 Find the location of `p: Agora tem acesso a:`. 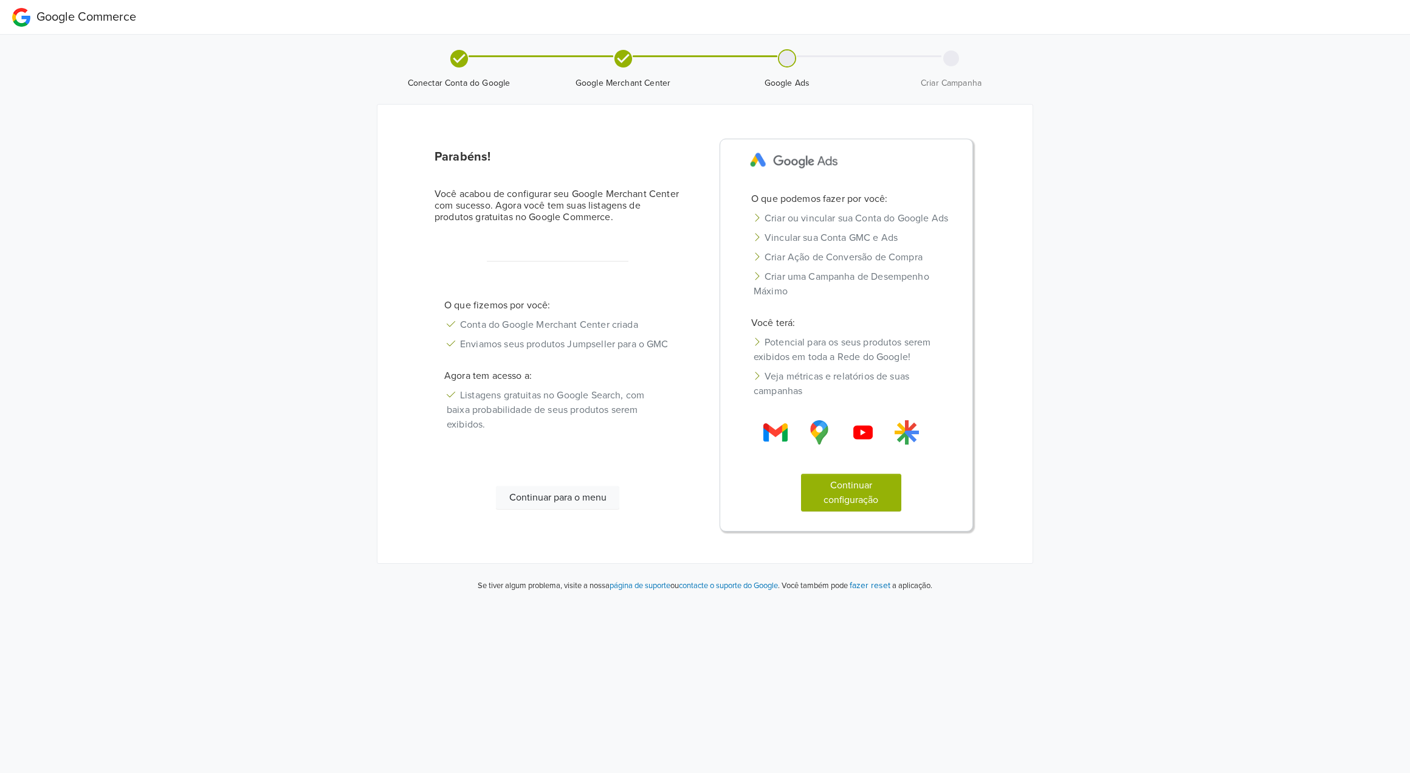

p: Agora tem acesso a: is located at coordinates (558, 376).